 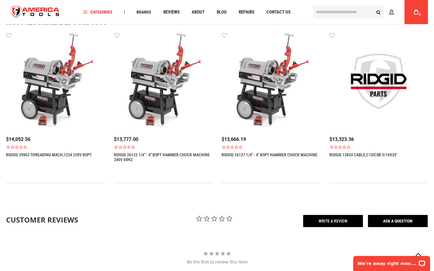 What do you see at coordinates (247, 12) in the screenshot?
I see `a: Repairs` at bounding box center [247, 12].